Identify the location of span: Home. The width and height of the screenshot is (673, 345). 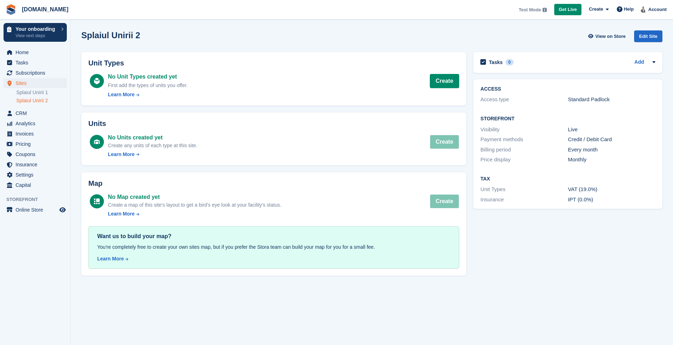
(37, 52).